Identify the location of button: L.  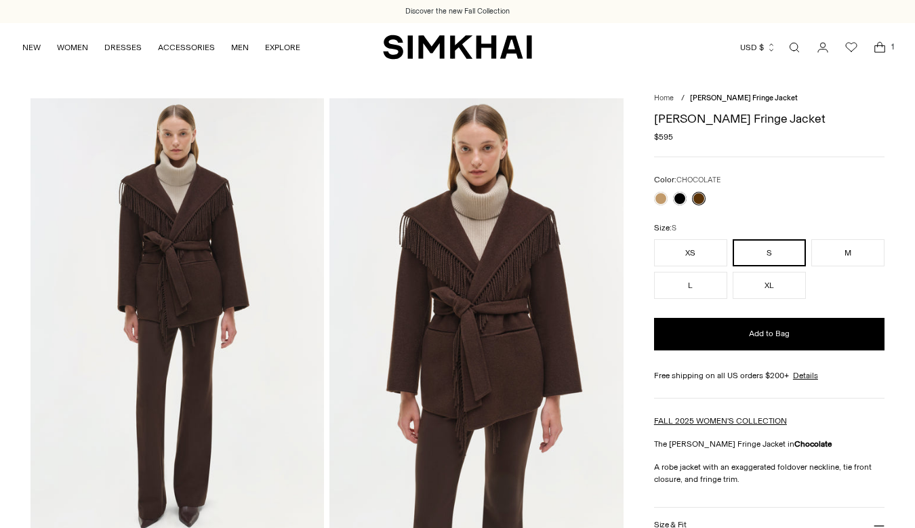
(690, 285).